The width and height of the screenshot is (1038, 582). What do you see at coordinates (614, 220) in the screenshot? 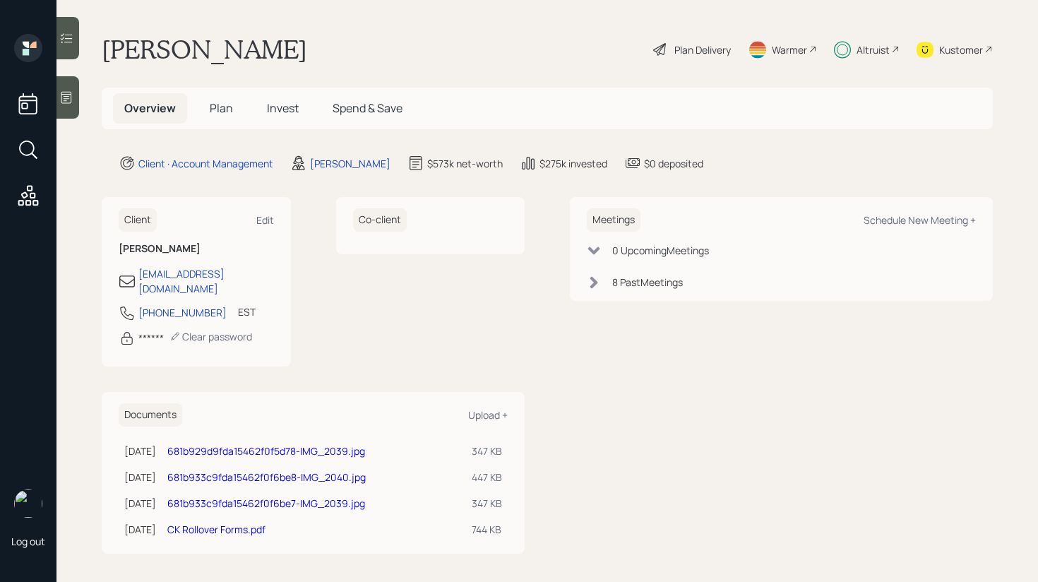
I see `h6: Meetings` at bounding box center [614, 220].